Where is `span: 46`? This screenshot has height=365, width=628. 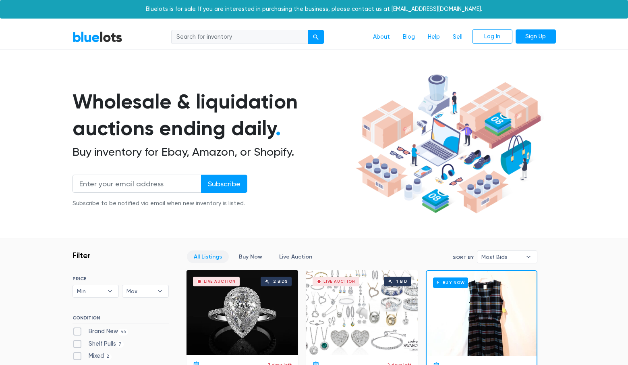
span: 46 is located at coordinates (123, 332).